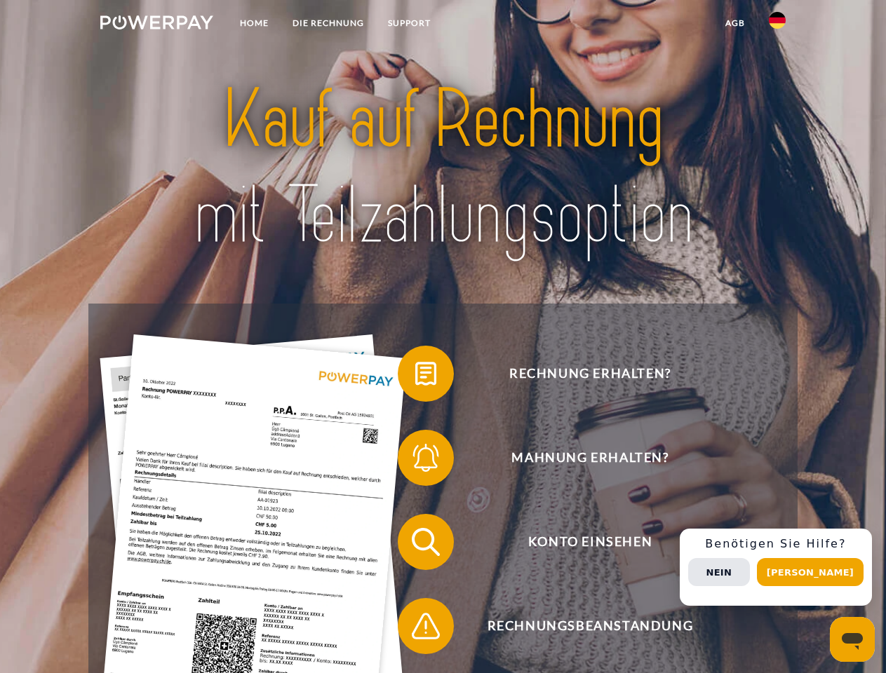 This screenshot has height=673, width=886. What do you see at coordinates (156, 22) in the screenshot?
I see `img: logo-powerpay-white.svg` at bounding box center [156, 22].